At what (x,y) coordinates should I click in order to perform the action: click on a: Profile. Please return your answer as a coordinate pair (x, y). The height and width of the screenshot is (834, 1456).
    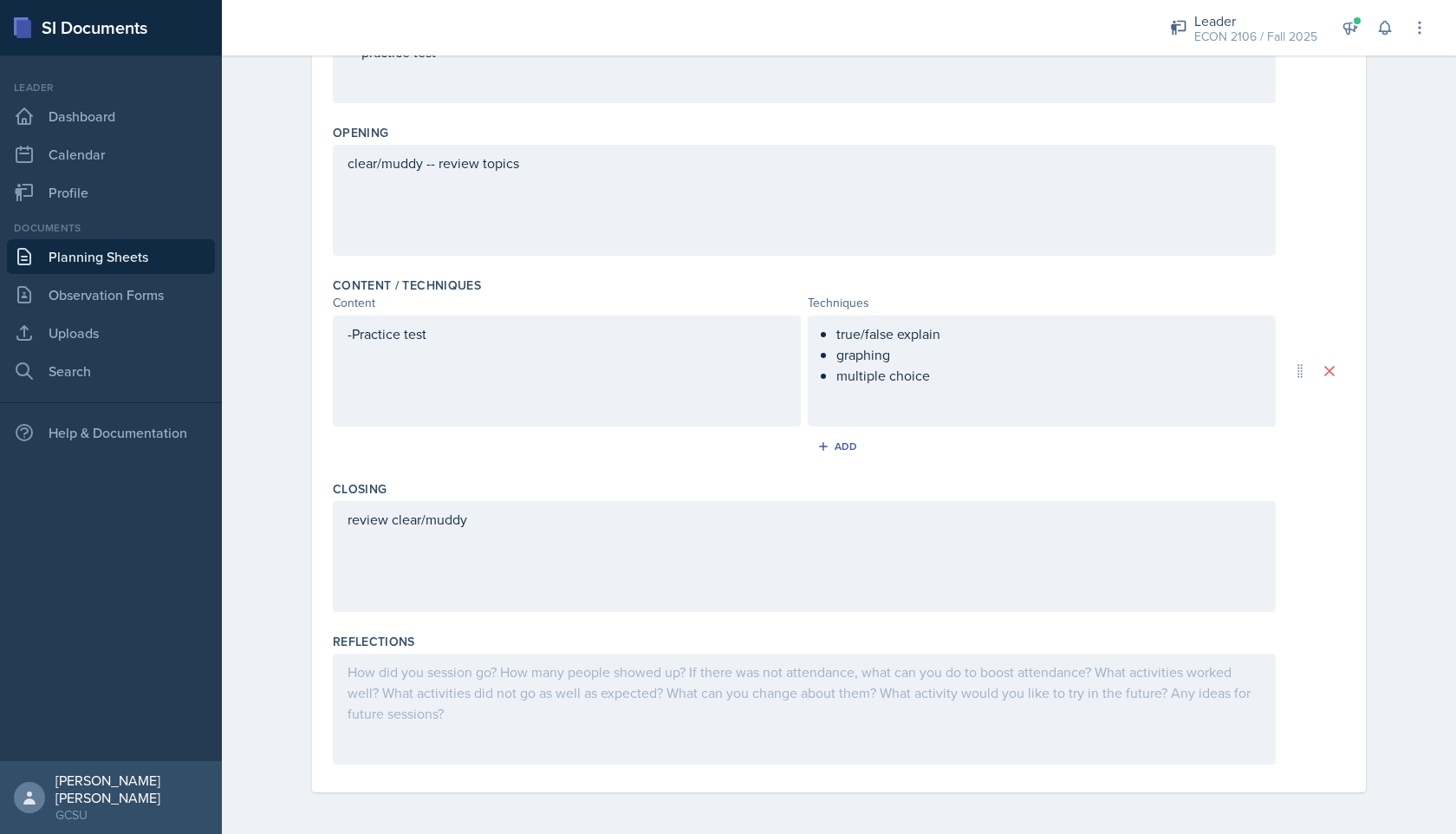
    Looking at the image, I should click on (111, 193).